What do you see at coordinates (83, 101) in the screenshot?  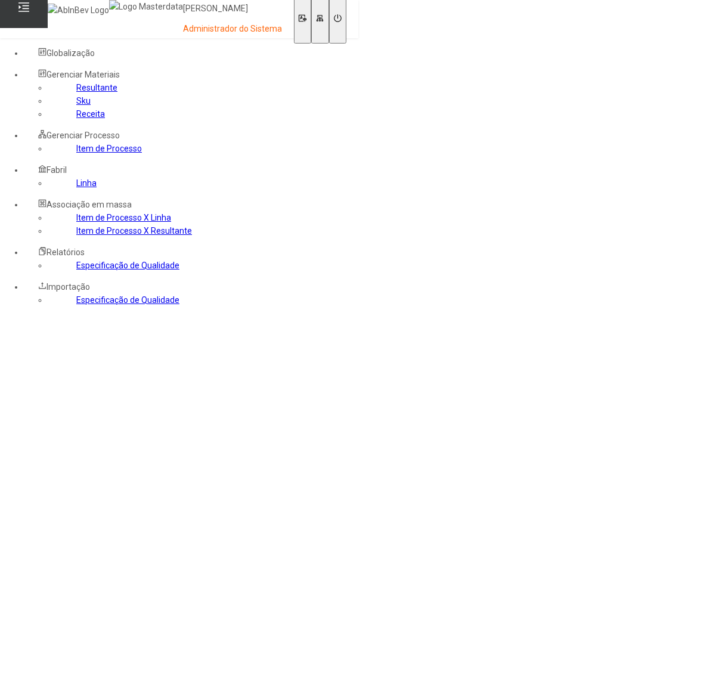 I see `a: Sku` at bounding box center [83, 101].